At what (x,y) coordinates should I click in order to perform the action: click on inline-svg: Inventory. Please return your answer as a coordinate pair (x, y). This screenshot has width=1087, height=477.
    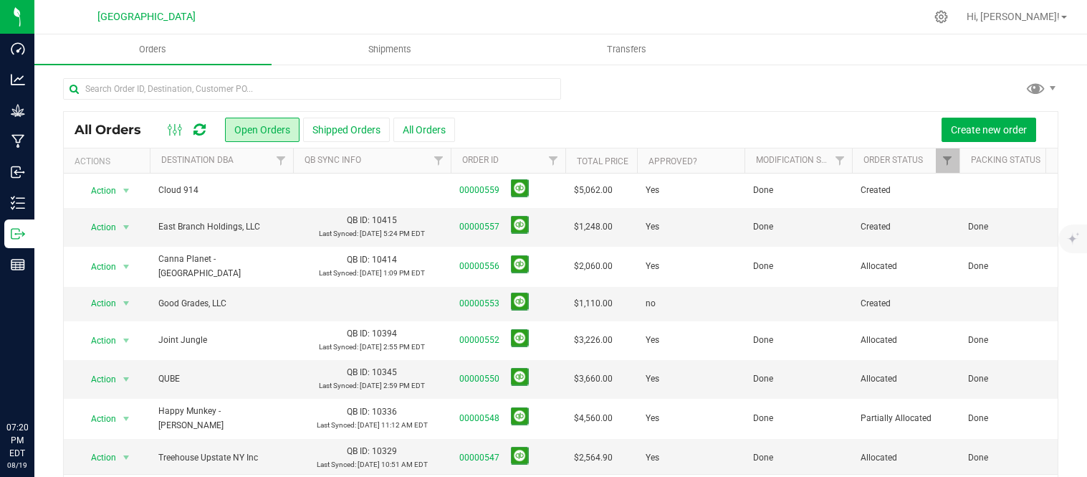
    Looking at the image, I should click on (18, 203).